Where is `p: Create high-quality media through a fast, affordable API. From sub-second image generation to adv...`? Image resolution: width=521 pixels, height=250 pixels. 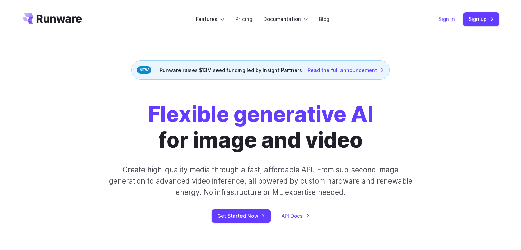
p: Create high-quality media through a fast, affordable API. From sub-second image generation to adv... is located at coordinates (260, 181).